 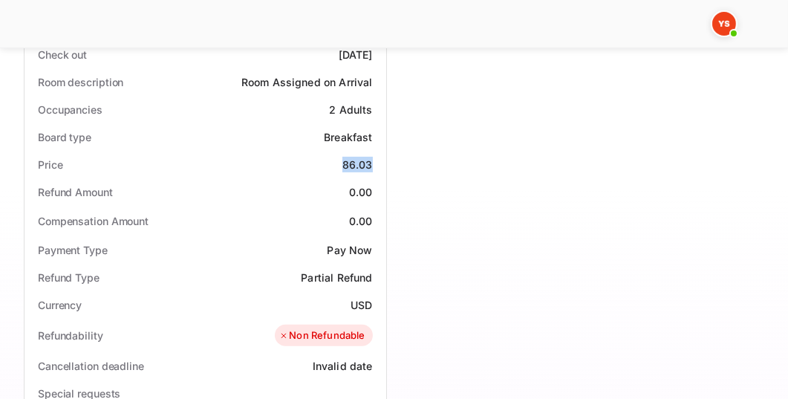 What do you see at coordinates (80, 82) in the screenshot?
I see `div: Room description` at bounding box center [80, 82].